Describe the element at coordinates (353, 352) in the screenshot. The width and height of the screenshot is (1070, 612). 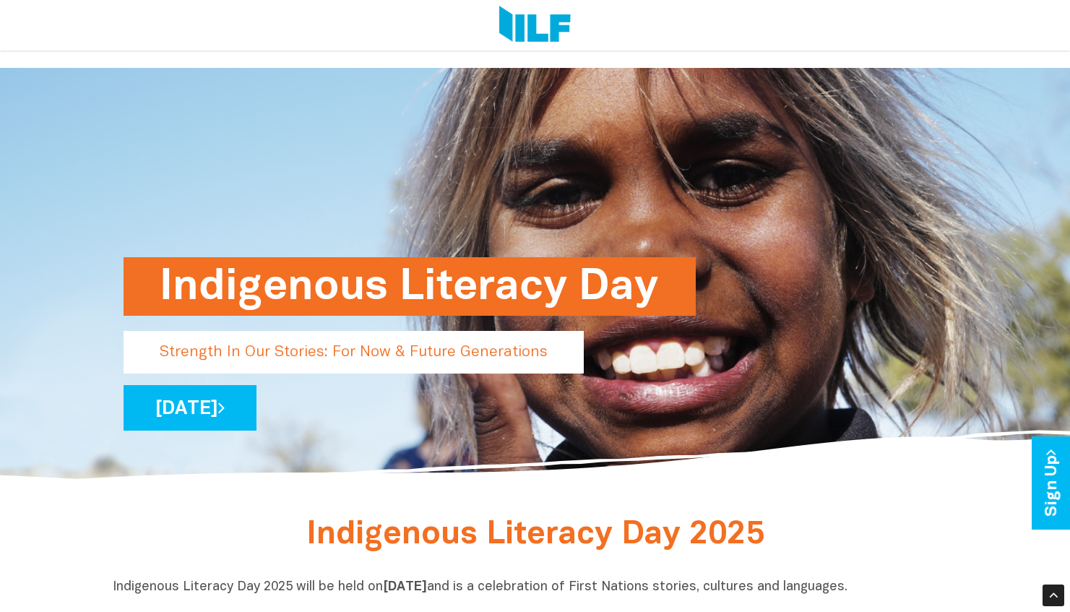
I see `p: Strength In Our Stories: For Now & Future Generations` at that location.